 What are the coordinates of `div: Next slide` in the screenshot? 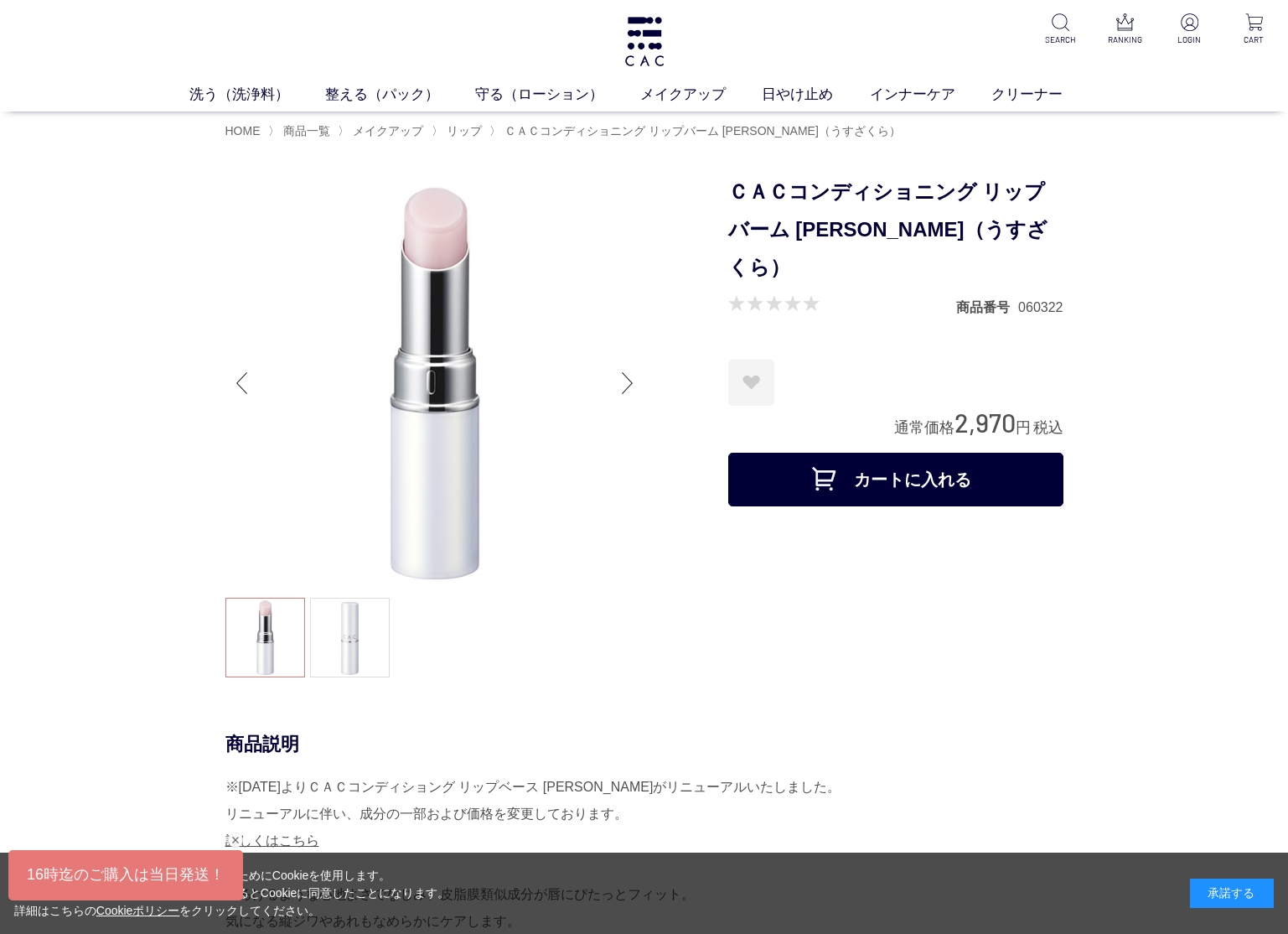 It's located at (628, 383).